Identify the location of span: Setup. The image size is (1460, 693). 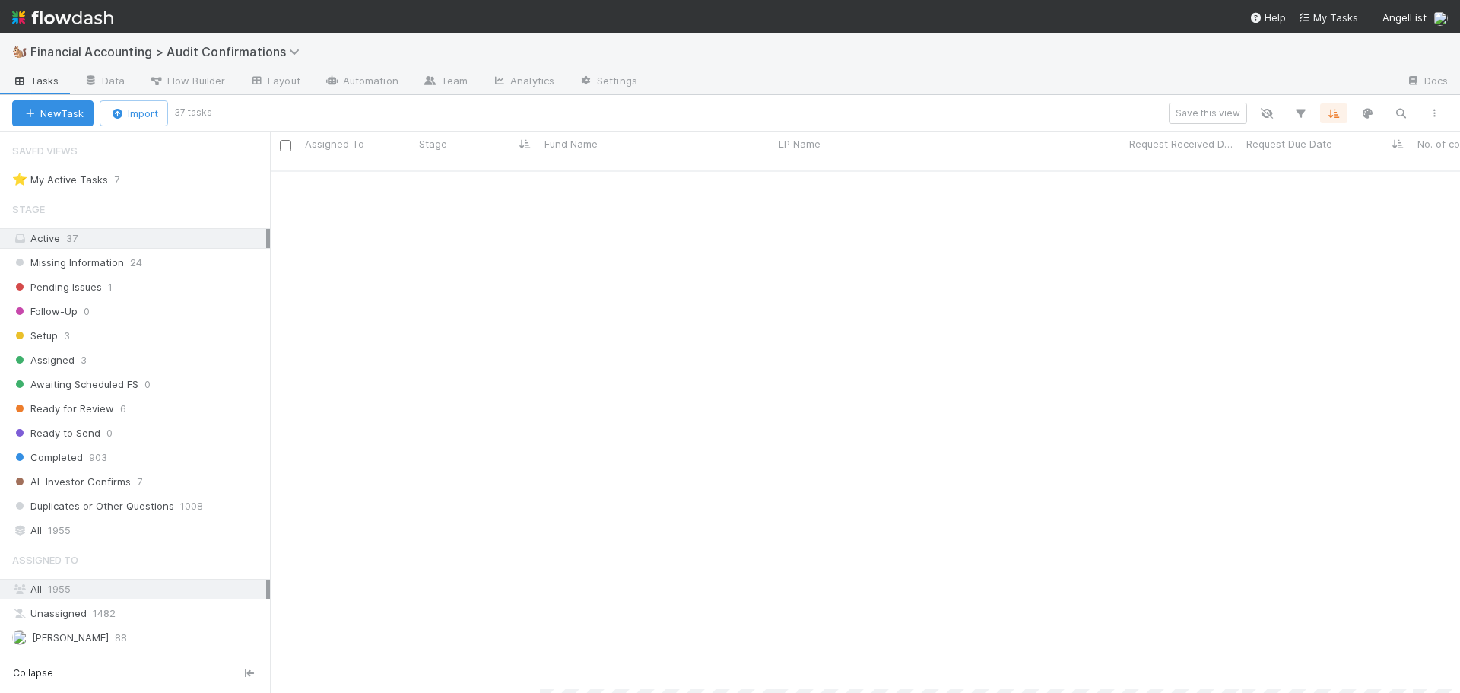
(35, 335).